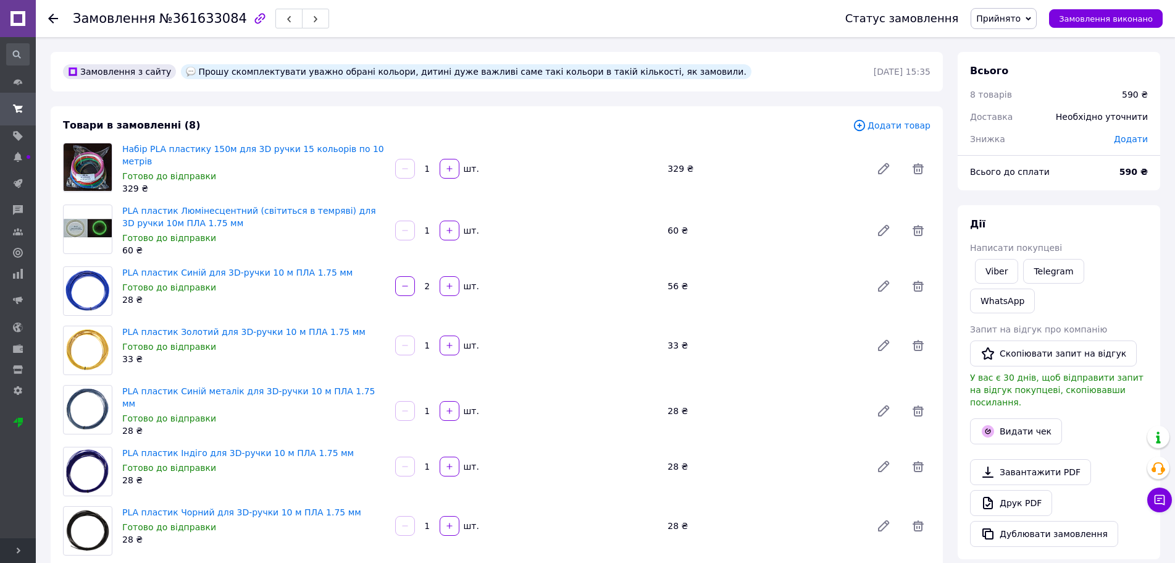  I want to click on div: Прошу скомплектувати уважно обрані кольори, дитині дуже важливі саме такі кольори в такій кількос..., so click(466, 72).